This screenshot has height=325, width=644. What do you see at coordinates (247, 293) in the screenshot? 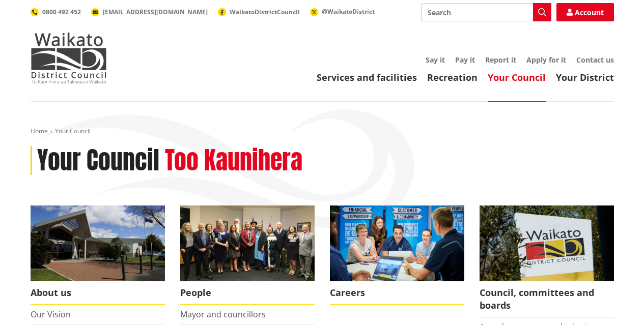
I see `span: People` at bounding box center [247, 293].